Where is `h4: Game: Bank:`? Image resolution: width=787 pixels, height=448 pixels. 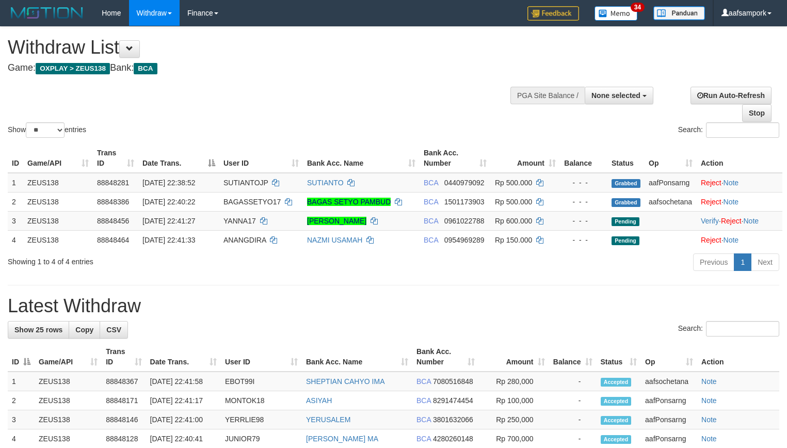
h4: Game: Bank: is located at coordinates (261, 68).